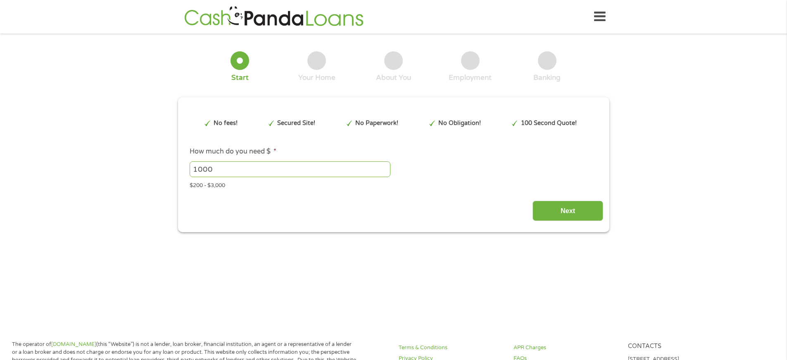 This screenshot has height=360, width=787. What do you see at coordinates (317, 78) in the screenshot?
I see `div: Your Home` at bounding box center [317, 78].